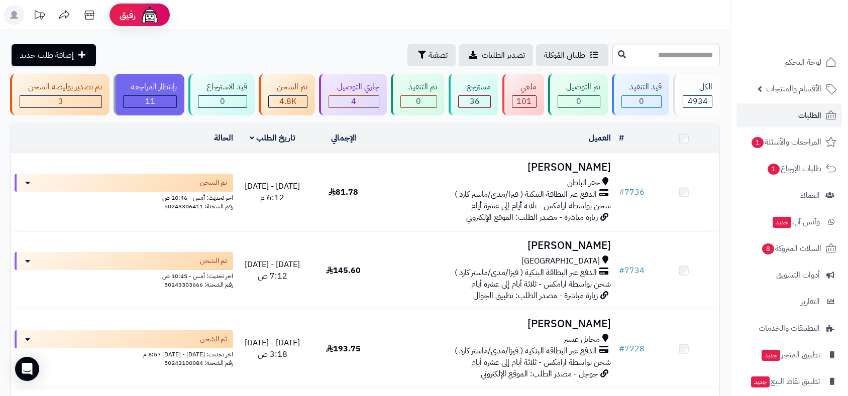 This screenshot has height=396, width=848. I want to click on span: تطبيق المتجر, so click(790, 355).